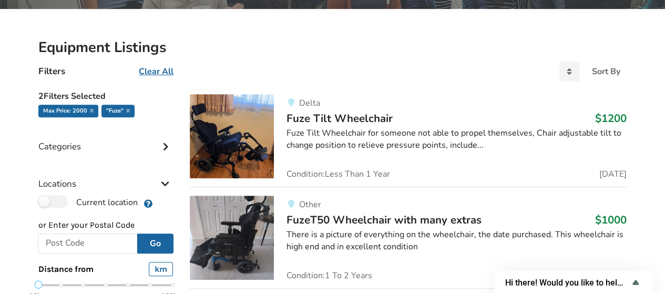 This screenshot has height=294, width=665. Describe the element at coordinates (310, 204) in the screenshot. I see `span: Other` at that location.